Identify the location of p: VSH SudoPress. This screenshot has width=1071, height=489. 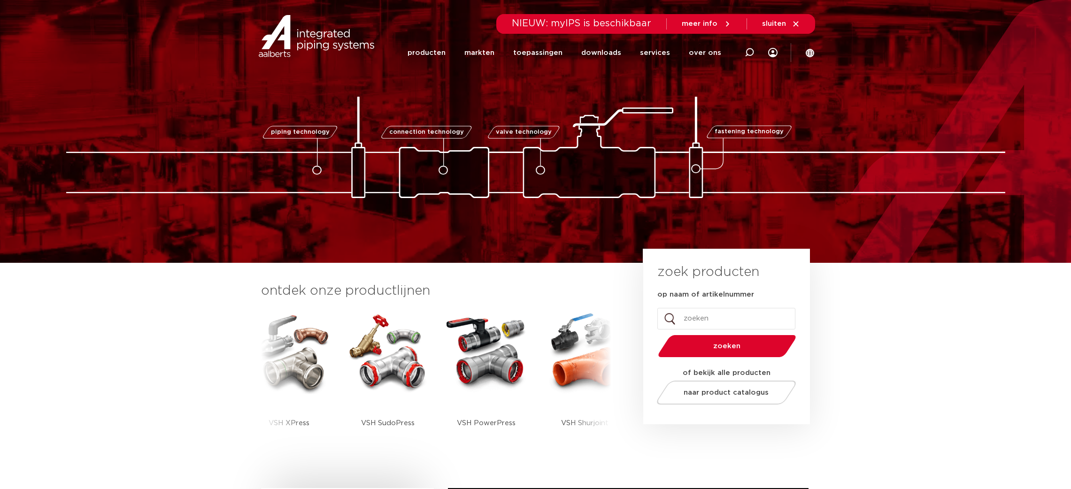
(388, 423).